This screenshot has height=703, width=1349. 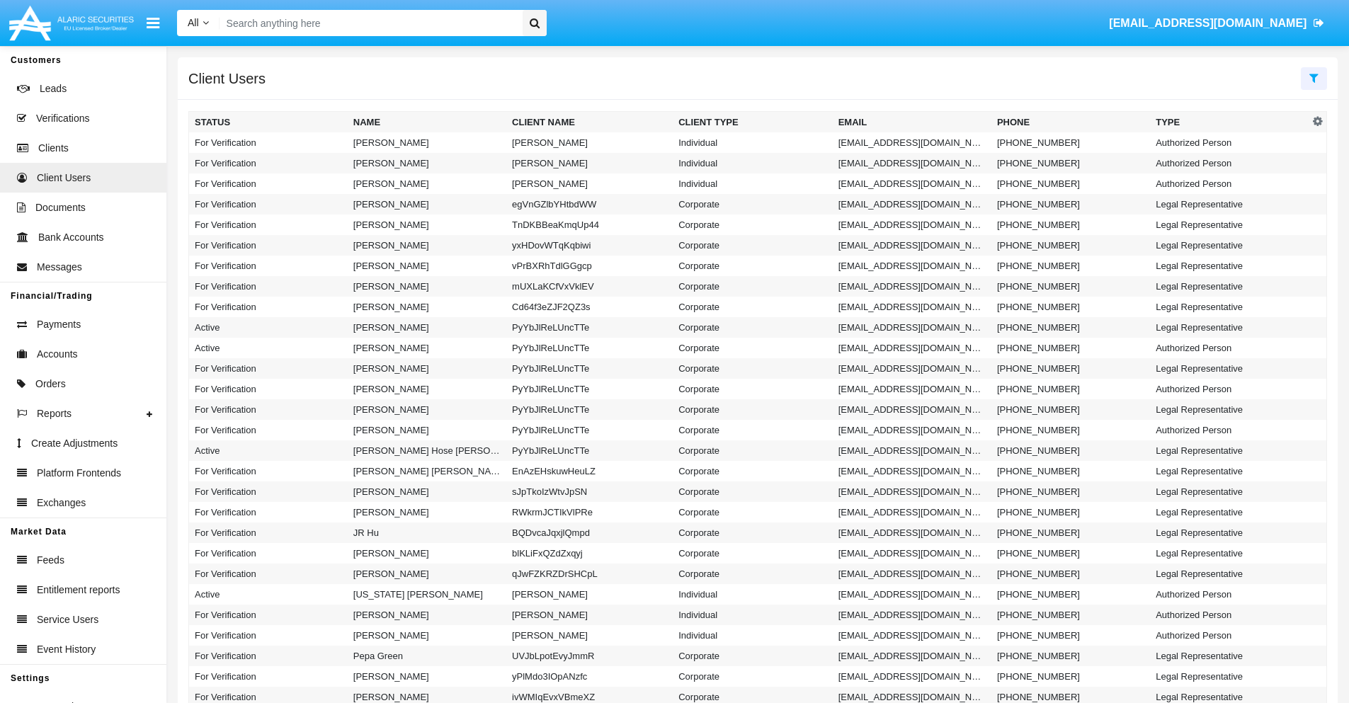 What do you see at coordinates (79, 590) in the screenshot?
I see `span: Entitlement reports` at bounding box center [79, 590].